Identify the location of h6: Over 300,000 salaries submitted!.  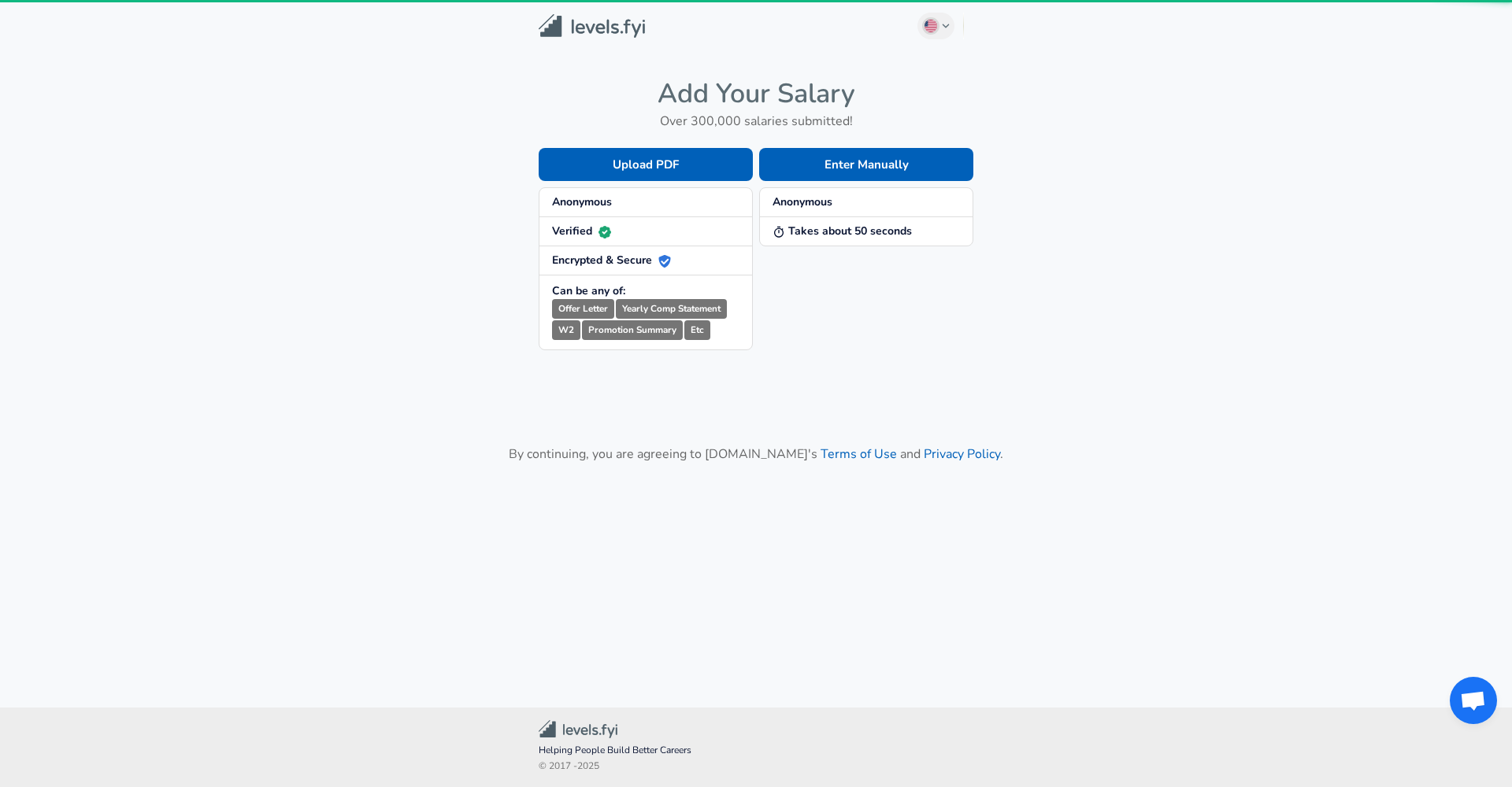
(756, 121).